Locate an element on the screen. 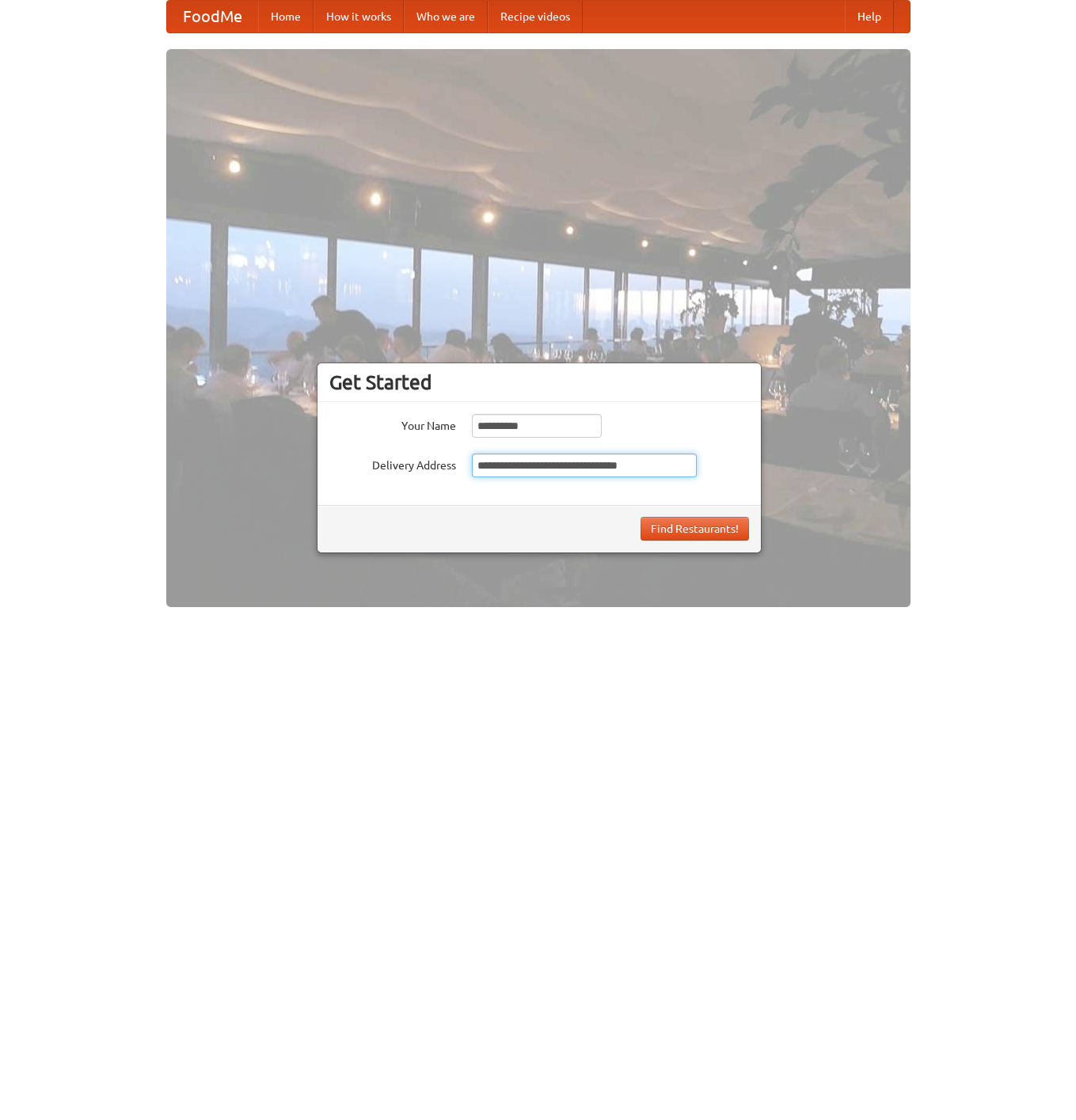  label: Your Name is located at coordinates (393, 423).